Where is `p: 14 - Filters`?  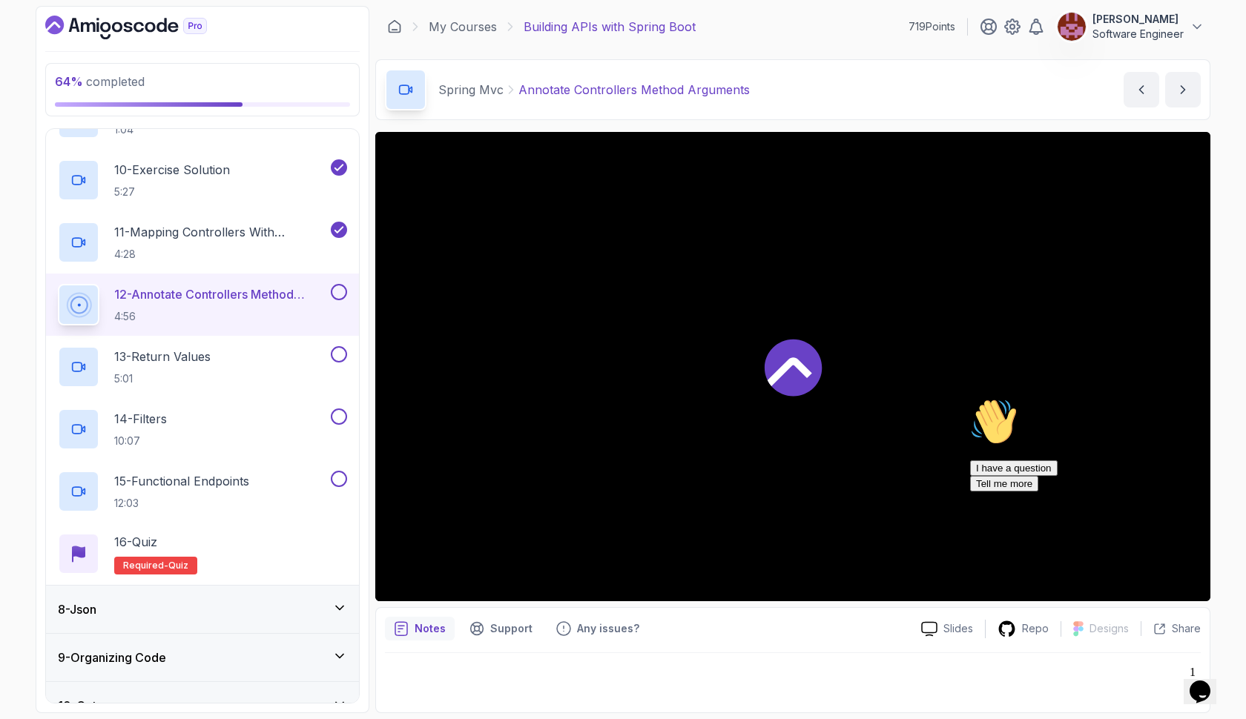 p: 14 - Filters is located at coordinates (140, 419).